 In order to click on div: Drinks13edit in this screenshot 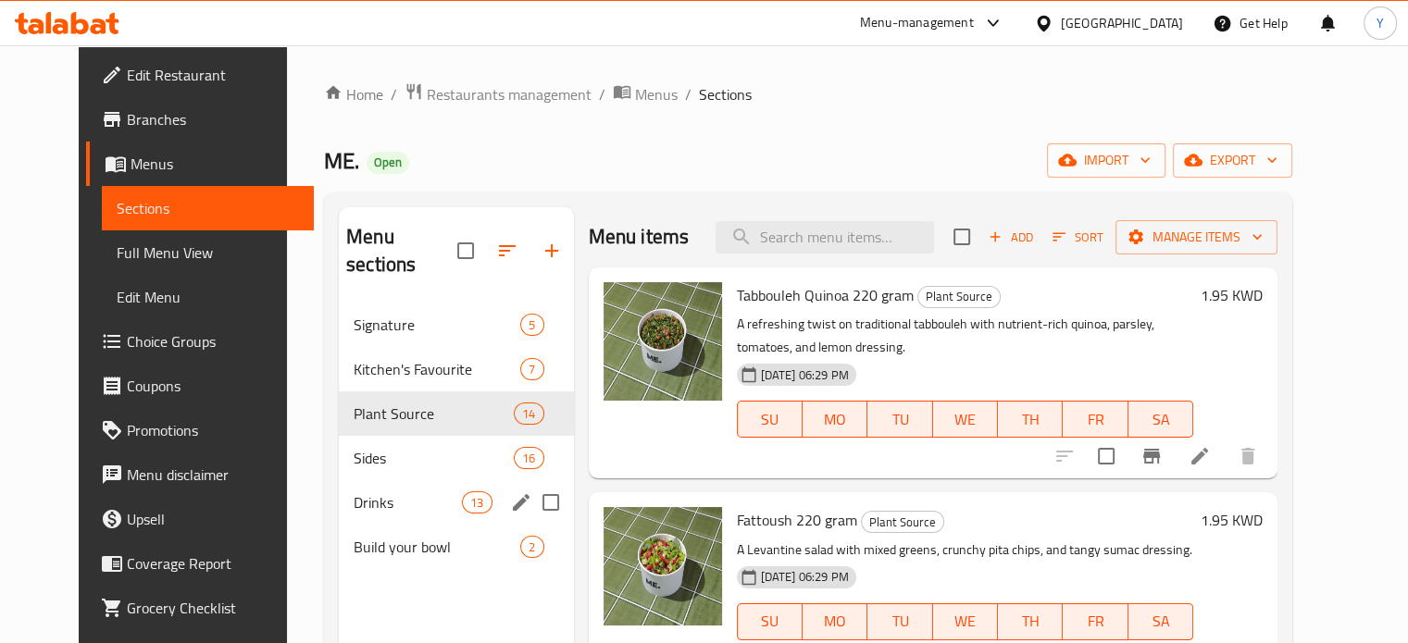, I will do `click(456, 503)`.